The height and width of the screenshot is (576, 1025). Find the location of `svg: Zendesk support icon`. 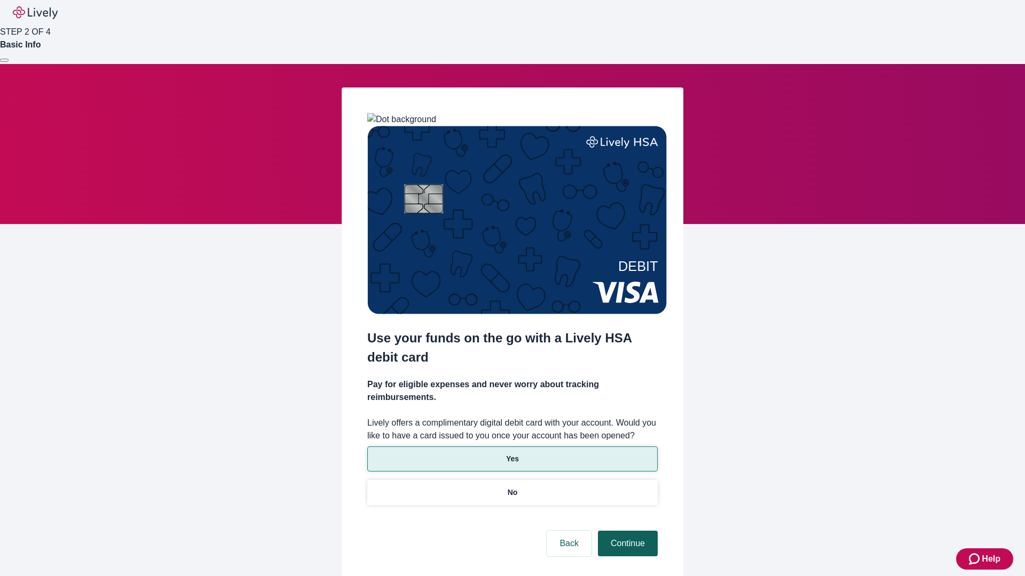

svg: Zendesk support icon is located at coordinates (975, 559).